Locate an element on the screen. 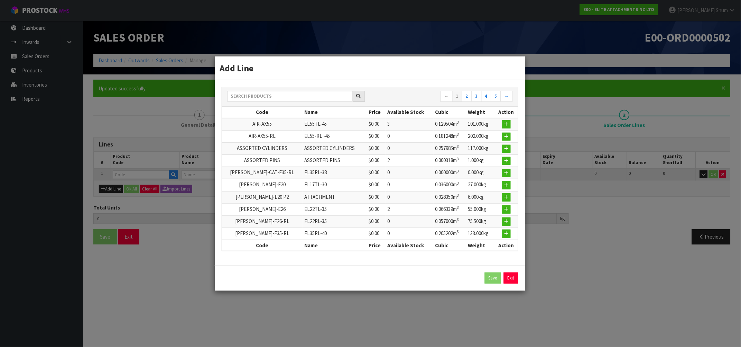  td: EL35RL-38 is located at coordinates (335, 173).